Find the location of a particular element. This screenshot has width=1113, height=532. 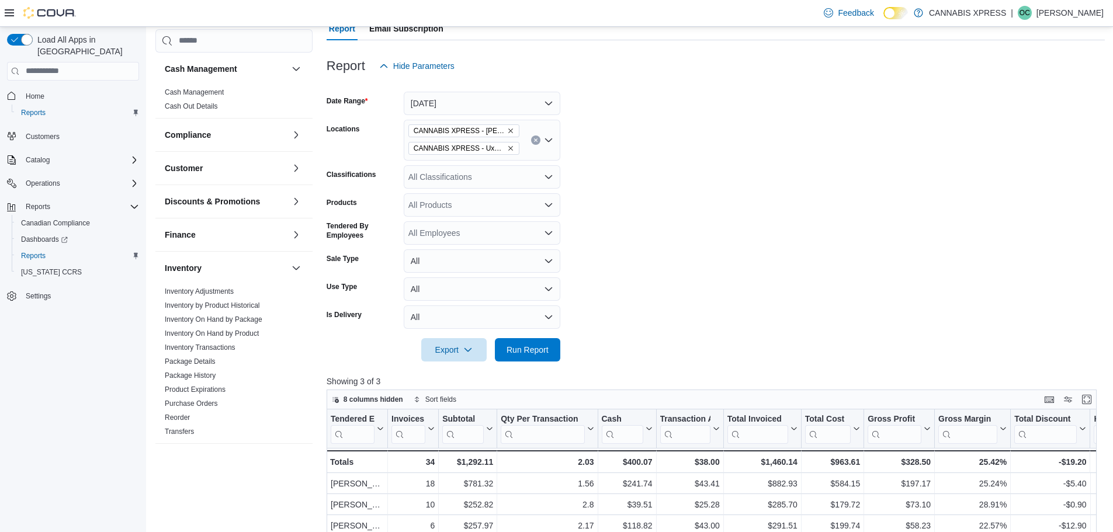

button: Finance is located at coordinates (226, 235).